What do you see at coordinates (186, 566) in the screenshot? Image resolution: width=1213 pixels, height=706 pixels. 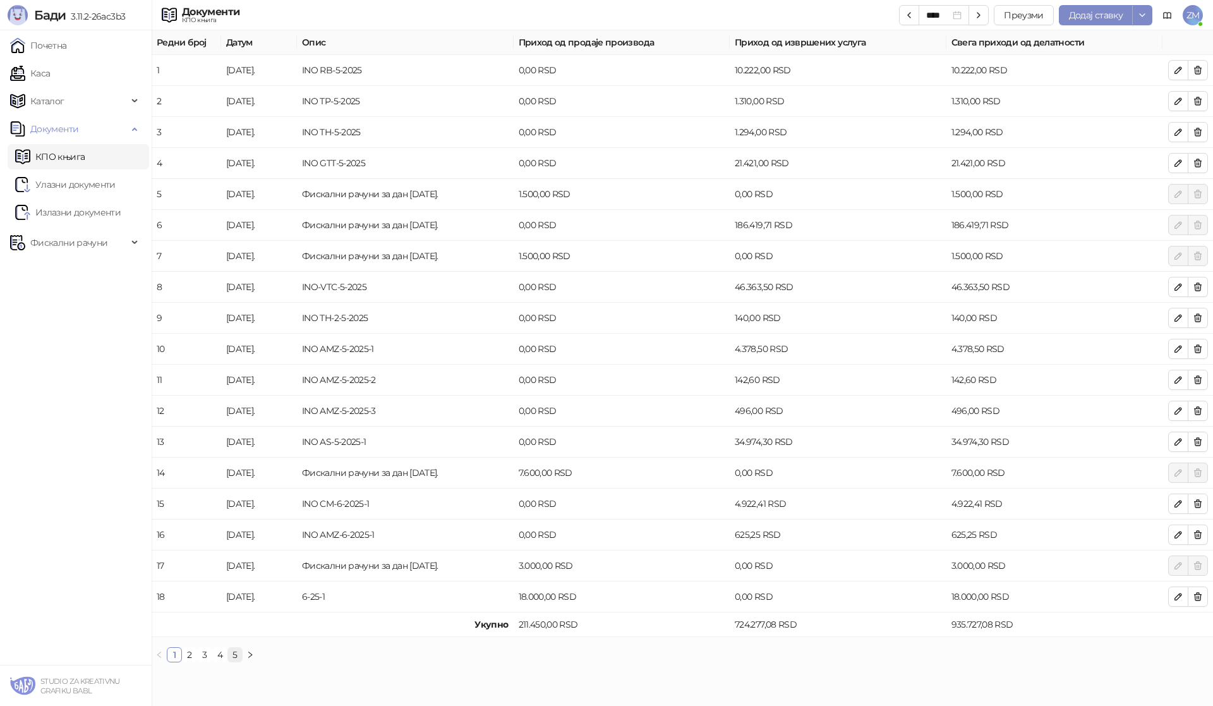 I see `td: 17` at bounding box center [186, 566].